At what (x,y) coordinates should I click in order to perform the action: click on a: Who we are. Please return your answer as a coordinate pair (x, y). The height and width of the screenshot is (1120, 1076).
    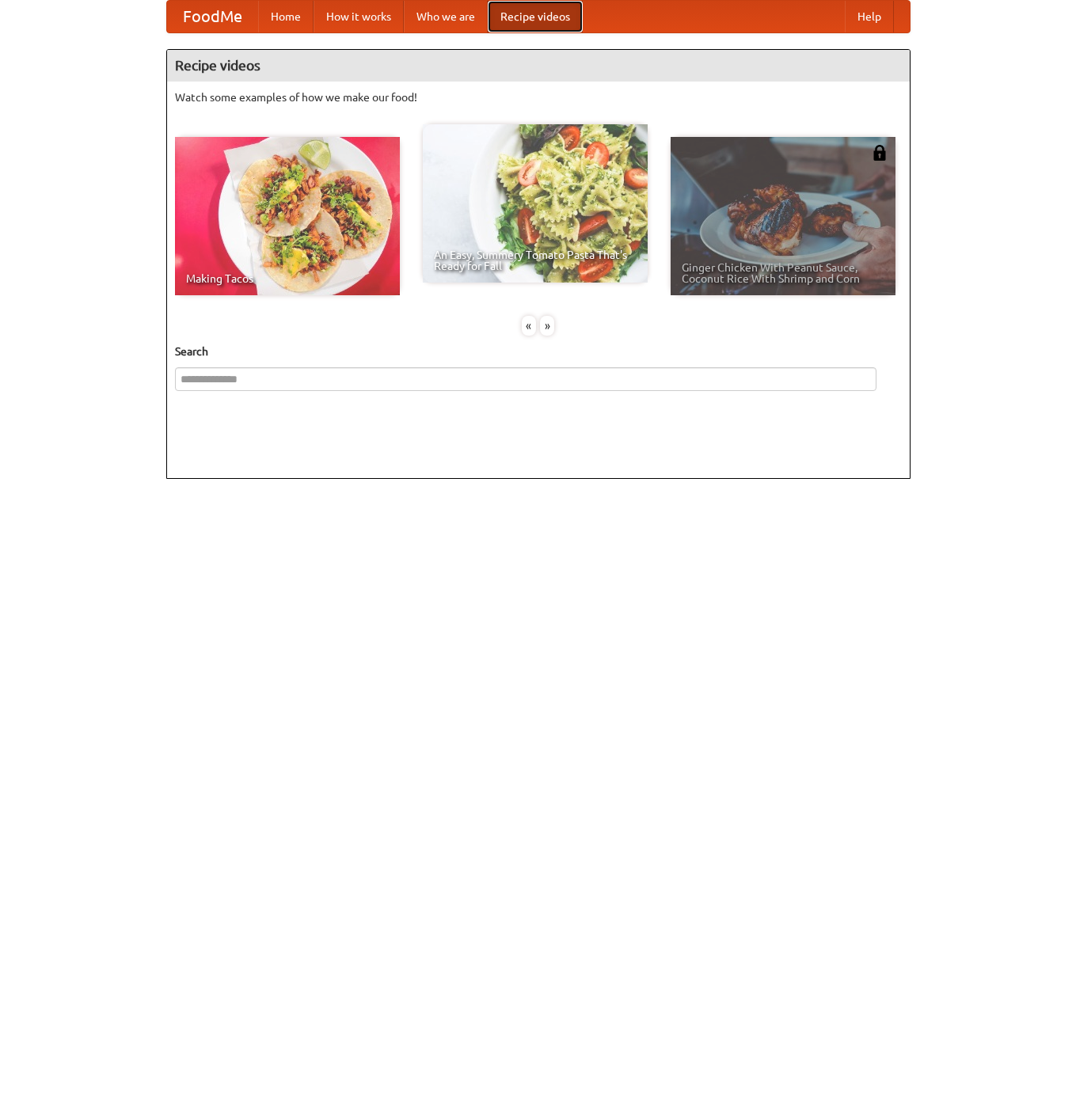
    Looking at the image, I should click on (446, 17).